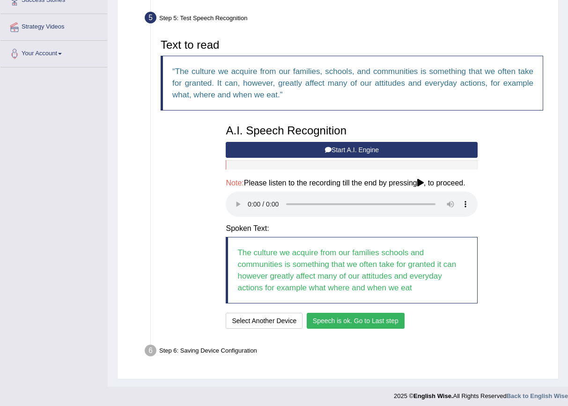 The image size is (568, 406). I want to click on strong: Back to English Wise, so click(537, 395).